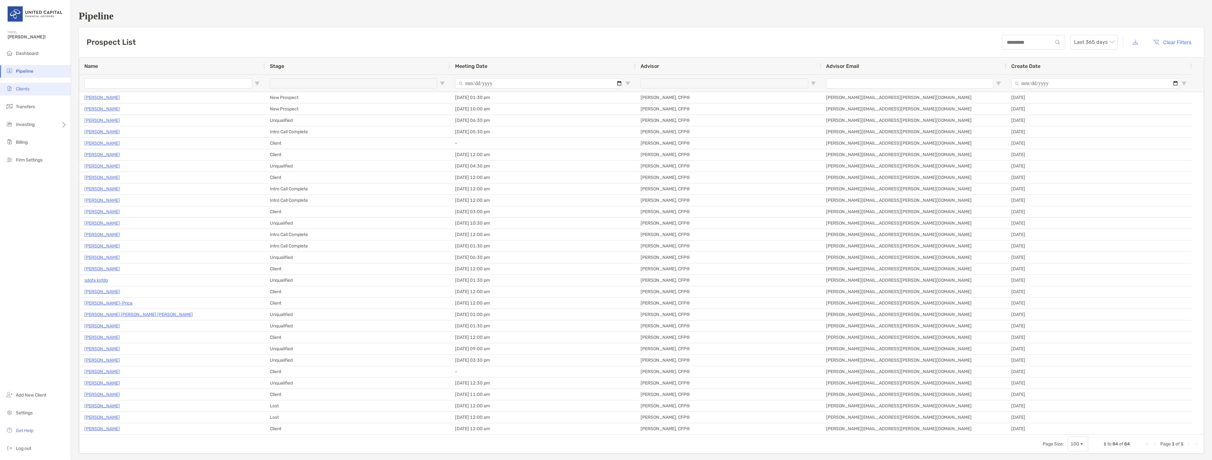 The width and height of the screenshot is (1212, 460). I want to click on img: investing icon, so click(10, 124).